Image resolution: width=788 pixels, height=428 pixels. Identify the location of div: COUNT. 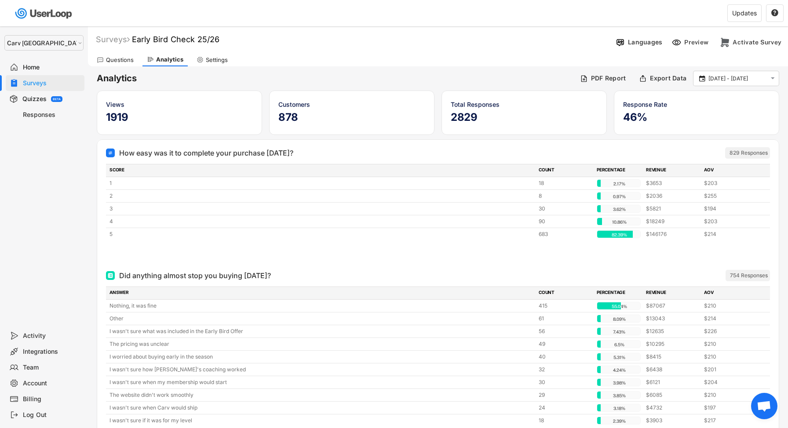
(565, 293).